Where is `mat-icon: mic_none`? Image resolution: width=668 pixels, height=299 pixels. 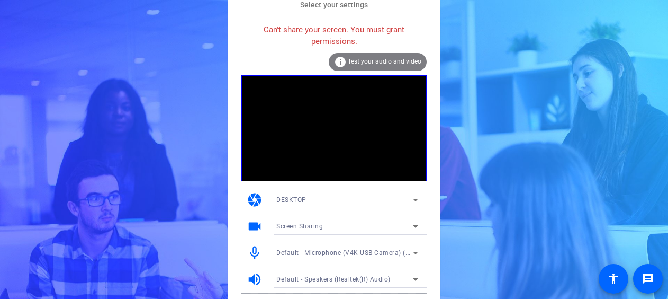
mat-icon: mic_none is located at coordinates (255, 252).